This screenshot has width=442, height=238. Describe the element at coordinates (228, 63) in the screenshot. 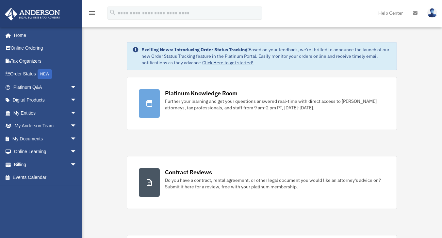

I see `a: Click Here to get started!` at that location.